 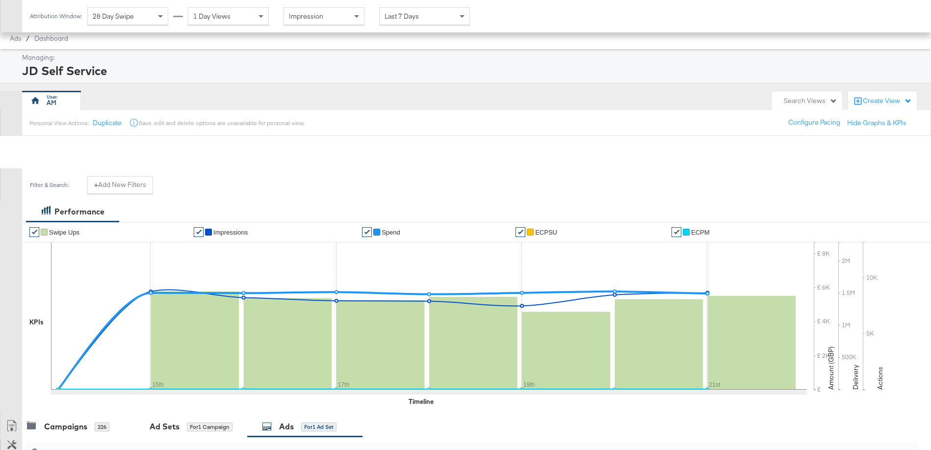 I want to click on div: Ad Sets, so click(x=164, y=426).